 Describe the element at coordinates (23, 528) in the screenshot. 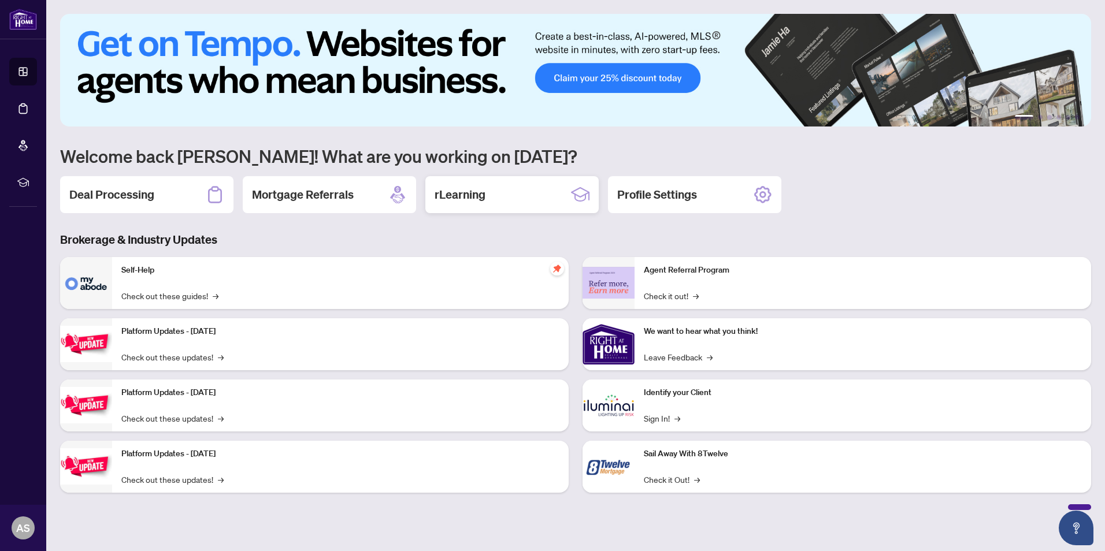

I see `span: AS` at that location.